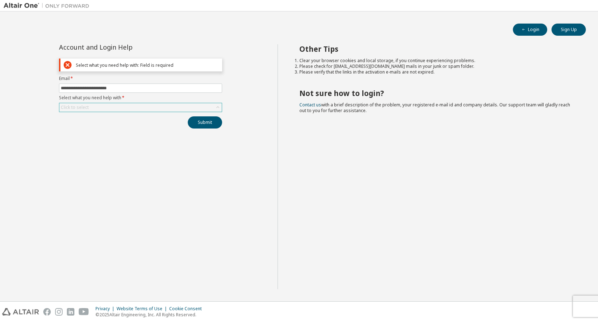 This screenshot has width=598, height=322. Describe the element at coordinates (436, 49) in the screenshot. I see `h2: Other Tips` at that location.